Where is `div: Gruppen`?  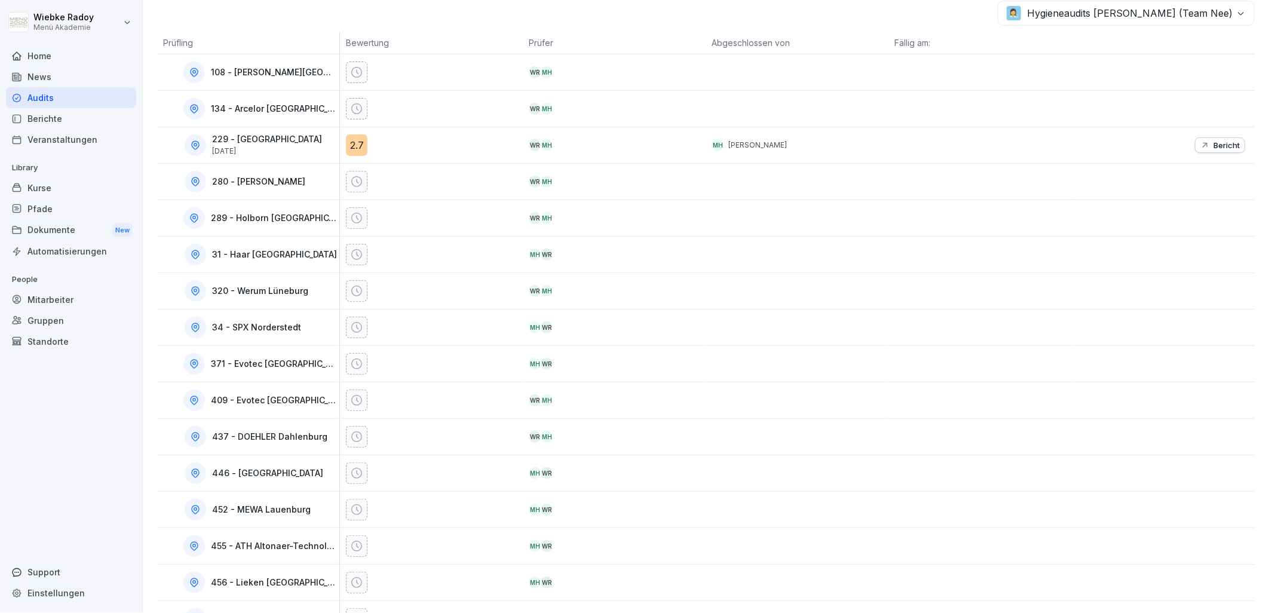
div: Gruppen is located at coordinates (71, 320).